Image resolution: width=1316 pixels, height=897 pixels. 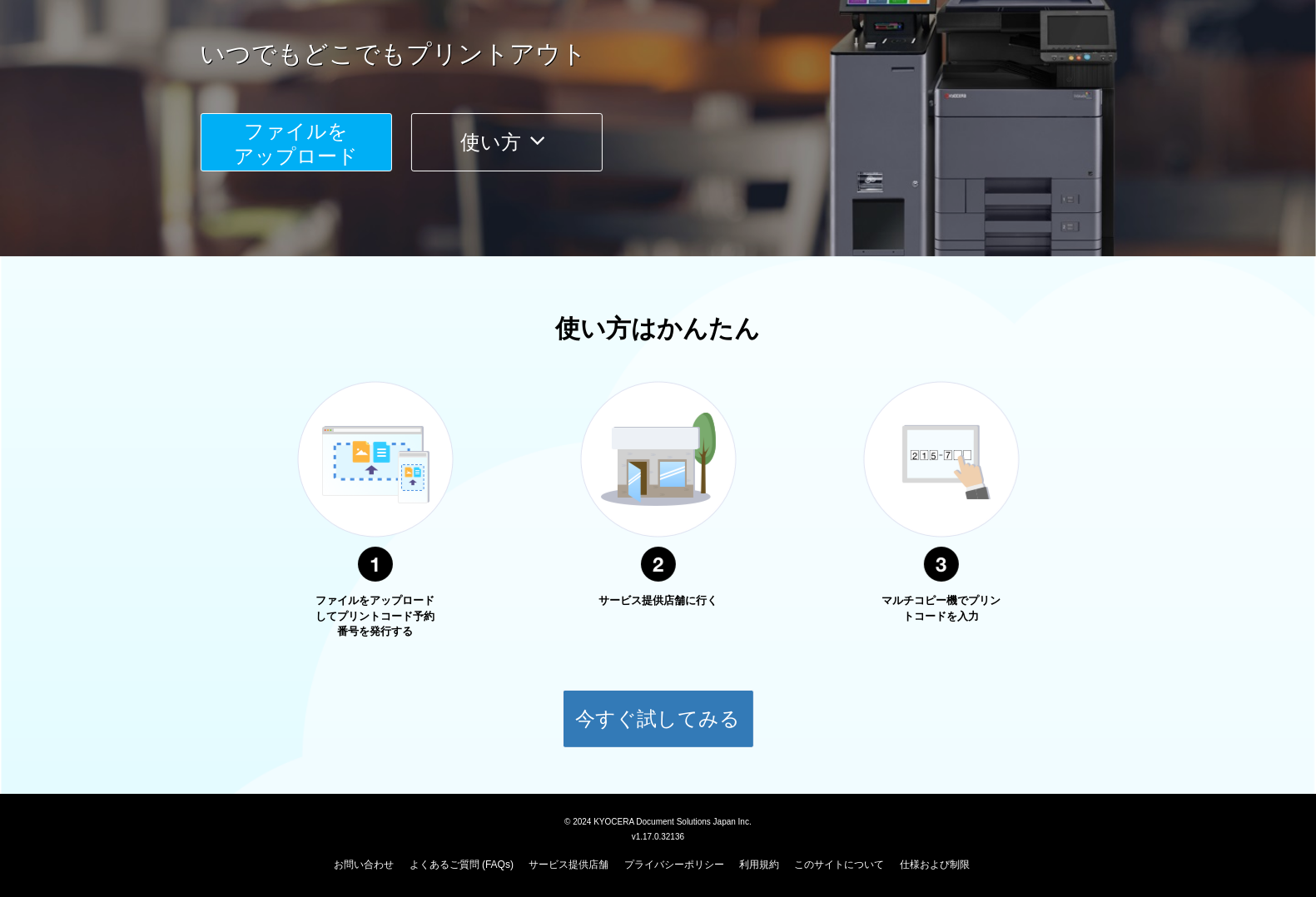 What do you see at coordinates (658, 821) in the screenshot?
I see `span: © 2024 KYOCERA Document Solutions Japan Inc.` at bounding box center [658, 821].